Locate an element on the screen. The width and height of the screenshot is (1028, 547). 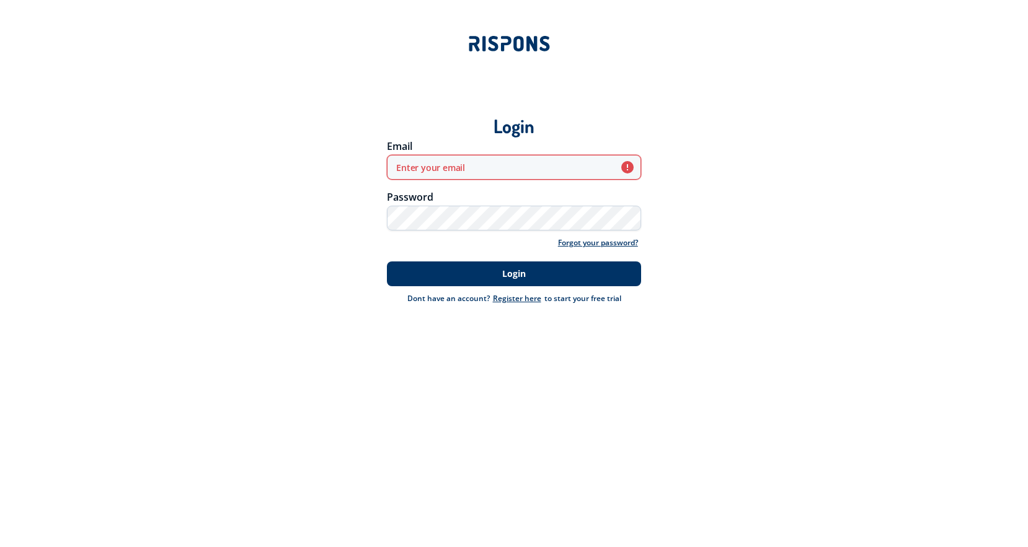
div: Email is located at coordinates (514, 146).